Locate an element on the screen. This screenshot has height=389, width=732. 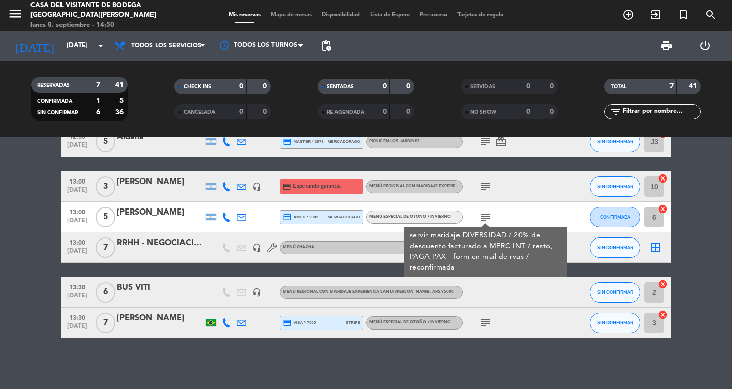
span: visa * 7505 is located at coordinates (299, 323).